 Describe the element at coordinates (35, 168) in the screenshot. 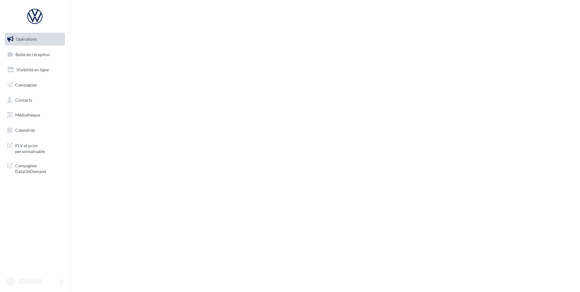

I see `a: Campagnes DataOnDemand` at that location.